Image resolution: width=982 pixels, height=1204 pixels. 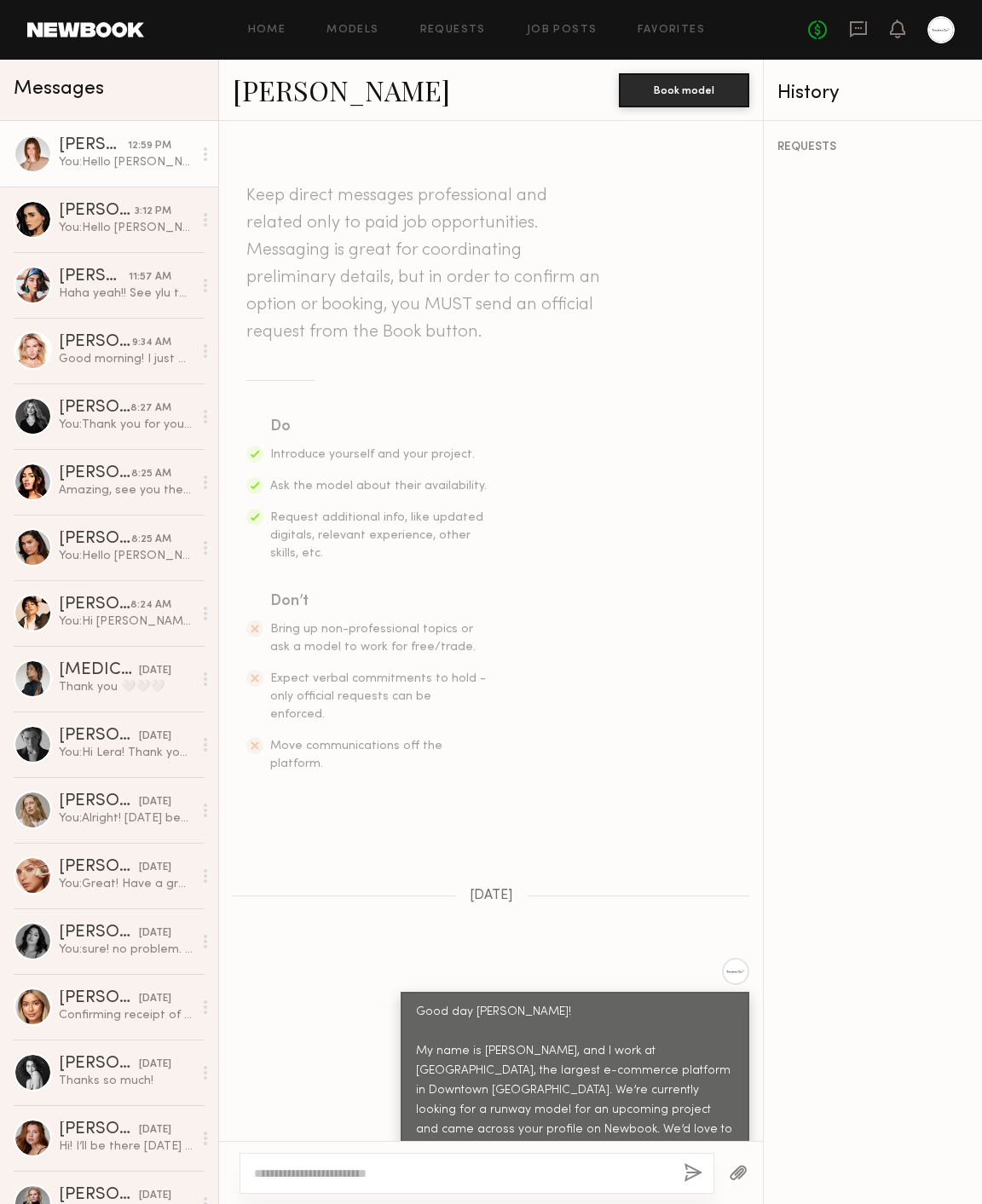 I want to click on span: Bring up non-professional topics or ask a model to work for free/trade., so click(x=373, y=638).